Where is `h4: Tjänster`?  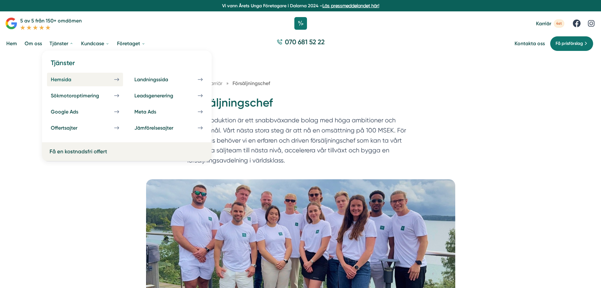
h4: Tjänster is located at coordinates (127, 65).